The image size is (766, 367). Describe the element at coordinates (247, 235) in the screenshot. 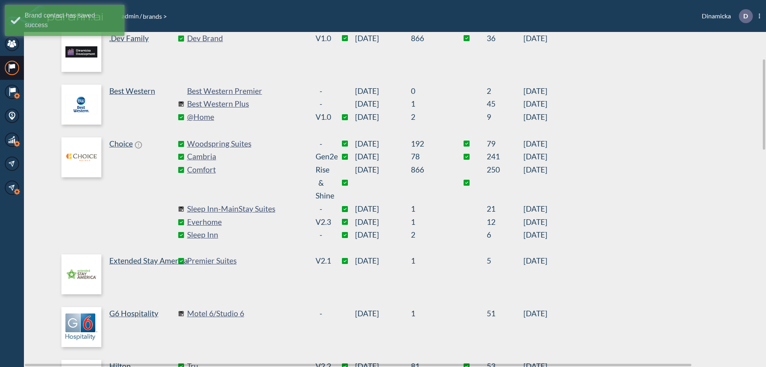

I see `a: Sleep Inn` at that location.